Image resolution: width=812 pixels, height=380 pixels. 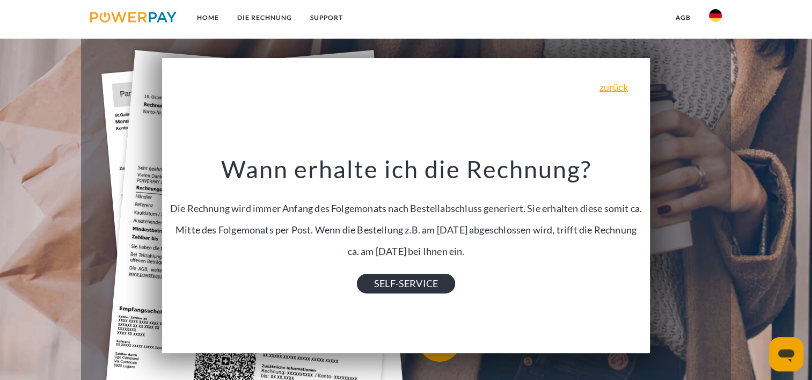 What do you see at coordinates (558, 340) in the screenshot?
I see `a: Hilfe-Center` at bounding box center [558, 340].